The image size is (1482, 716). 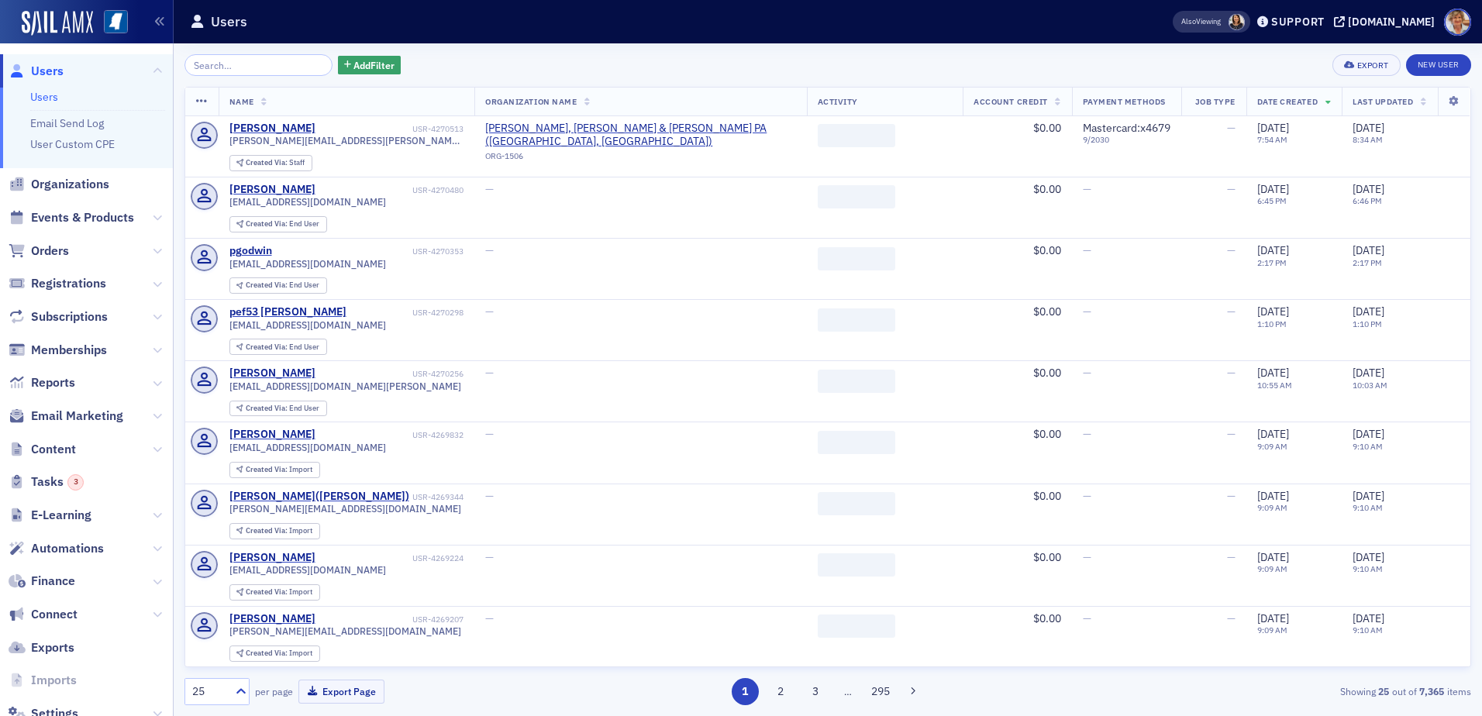 I want to click on input: Search…, so click(x=258, y=65).